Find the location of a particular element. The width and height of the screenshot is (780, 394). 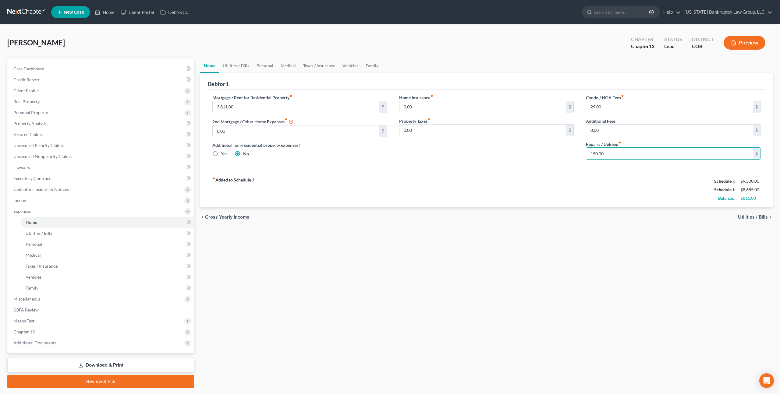

div: $8,685.00 is located at coordinates (751, 190).